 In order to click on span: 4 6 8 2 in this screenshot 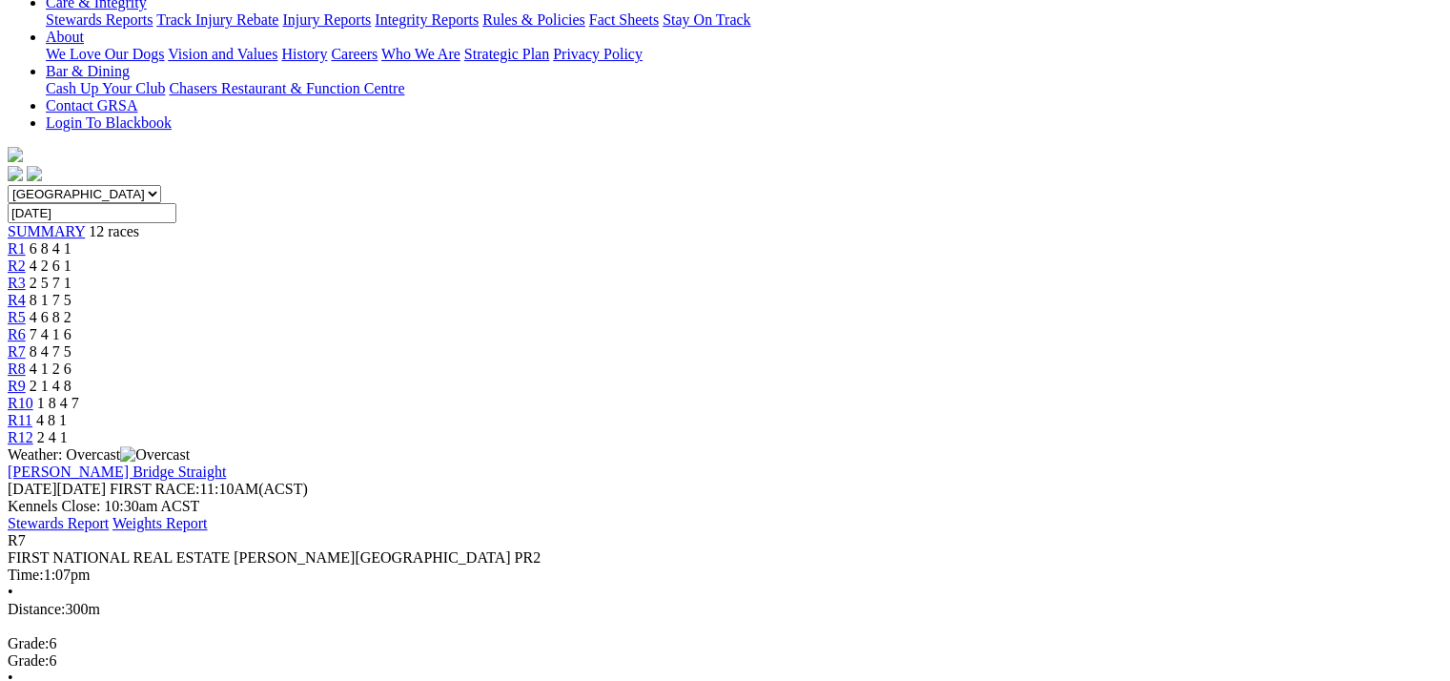, I will do `click(51, 317)`.